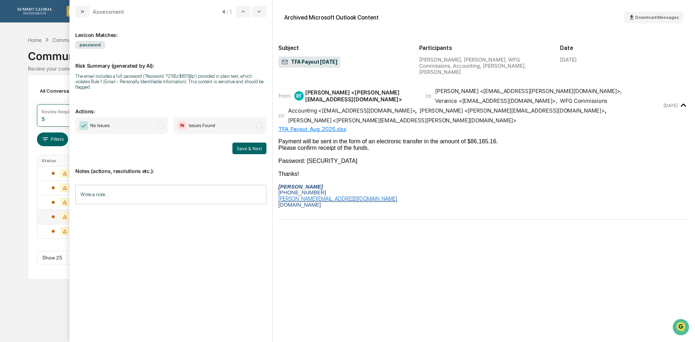  What do you see at coordinates (484, 129) in the screenshot?
I see `div: TFA_Payout_Aug_2025.xlsx` at bounding box center [484, 129].